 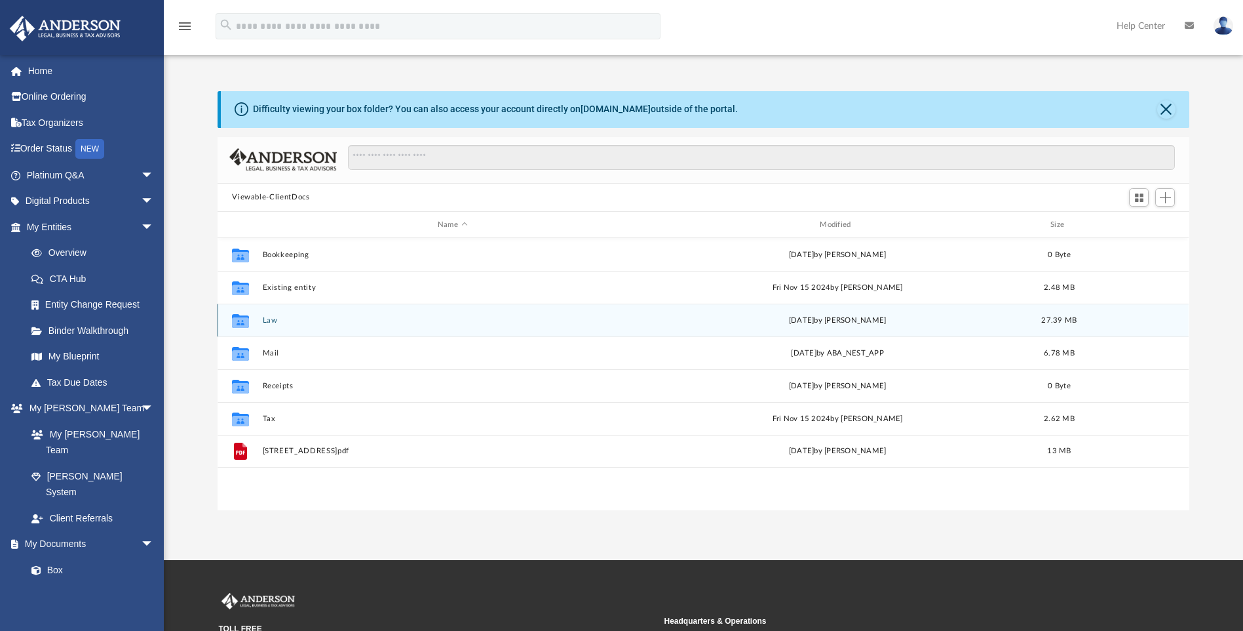 I want to click on a: Client Referrals, so click(x=92, y=518).